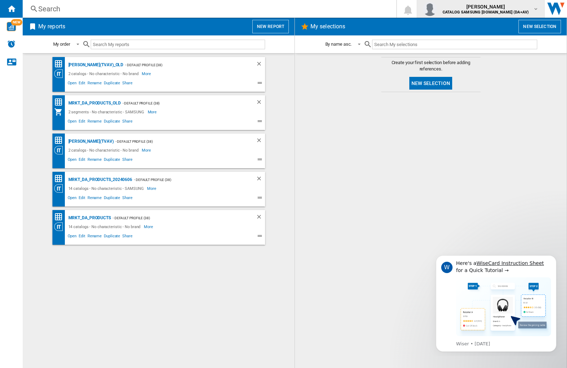 The height and width of the screenshot is (368, 567). I want to click on button: New report, so click(270, 27).